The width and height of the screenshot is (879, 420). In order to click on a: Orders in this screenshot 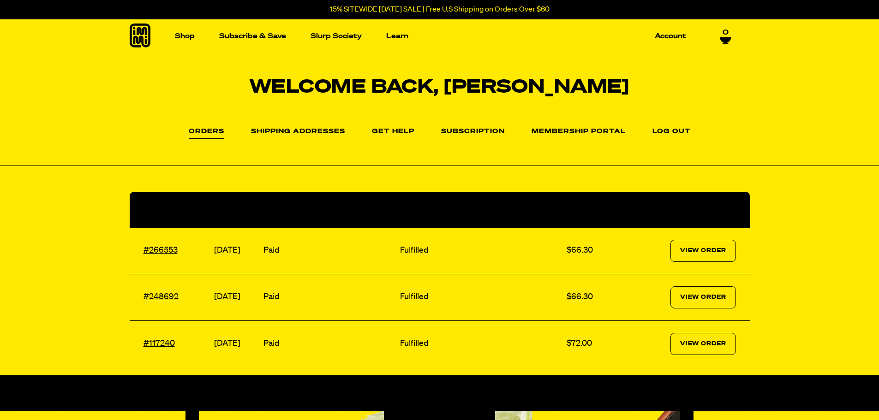, I will do `click(206, 134)`.